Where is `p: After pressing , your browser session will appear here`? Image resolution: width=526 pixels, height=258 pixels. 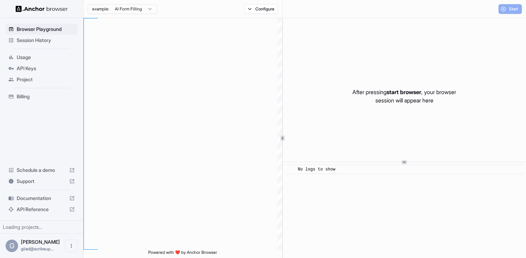 p: After pressing , your browser session will appear here is located at coordinates (404, 96).